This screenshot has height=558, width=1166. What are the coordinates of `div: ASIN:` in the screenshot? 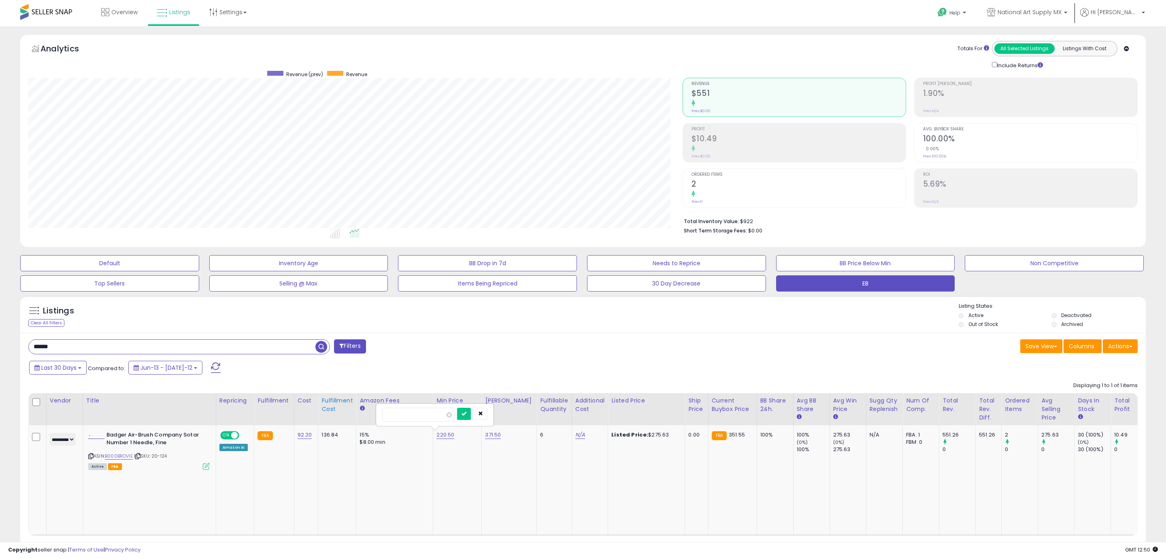 It's located at (149, 450).